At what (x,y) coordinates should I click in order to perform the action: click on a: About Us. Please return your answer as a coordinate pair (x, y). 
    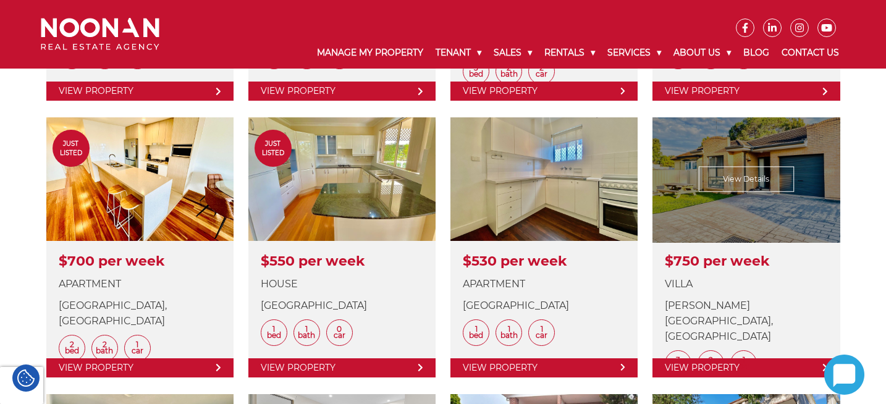
    Looking at the image, I should click on (702, 53).